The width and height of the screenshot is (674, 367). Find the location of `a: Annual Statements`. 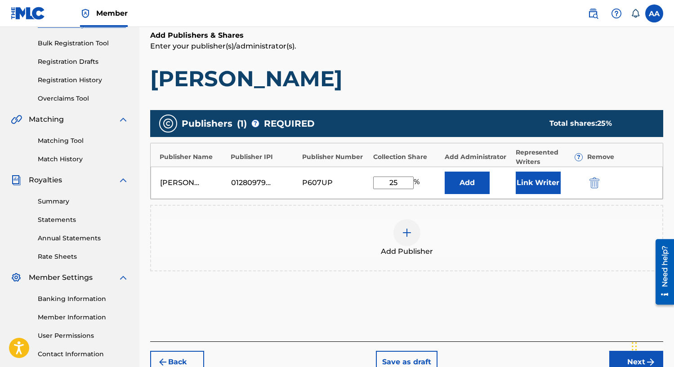

a: Annual Statements is located at coordinates (83, 238).